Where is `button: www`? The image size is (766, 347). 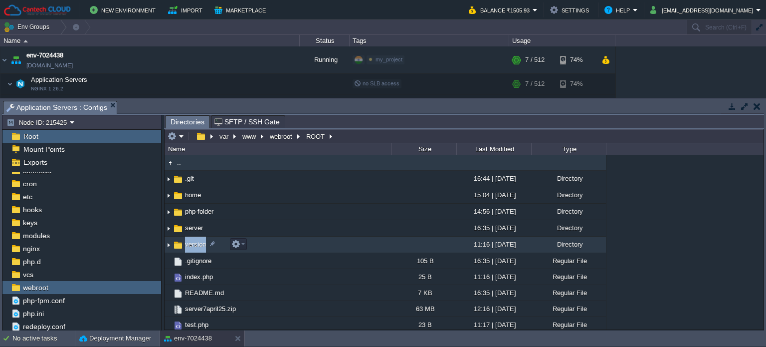 button: www is located at coordinates (249, 136).